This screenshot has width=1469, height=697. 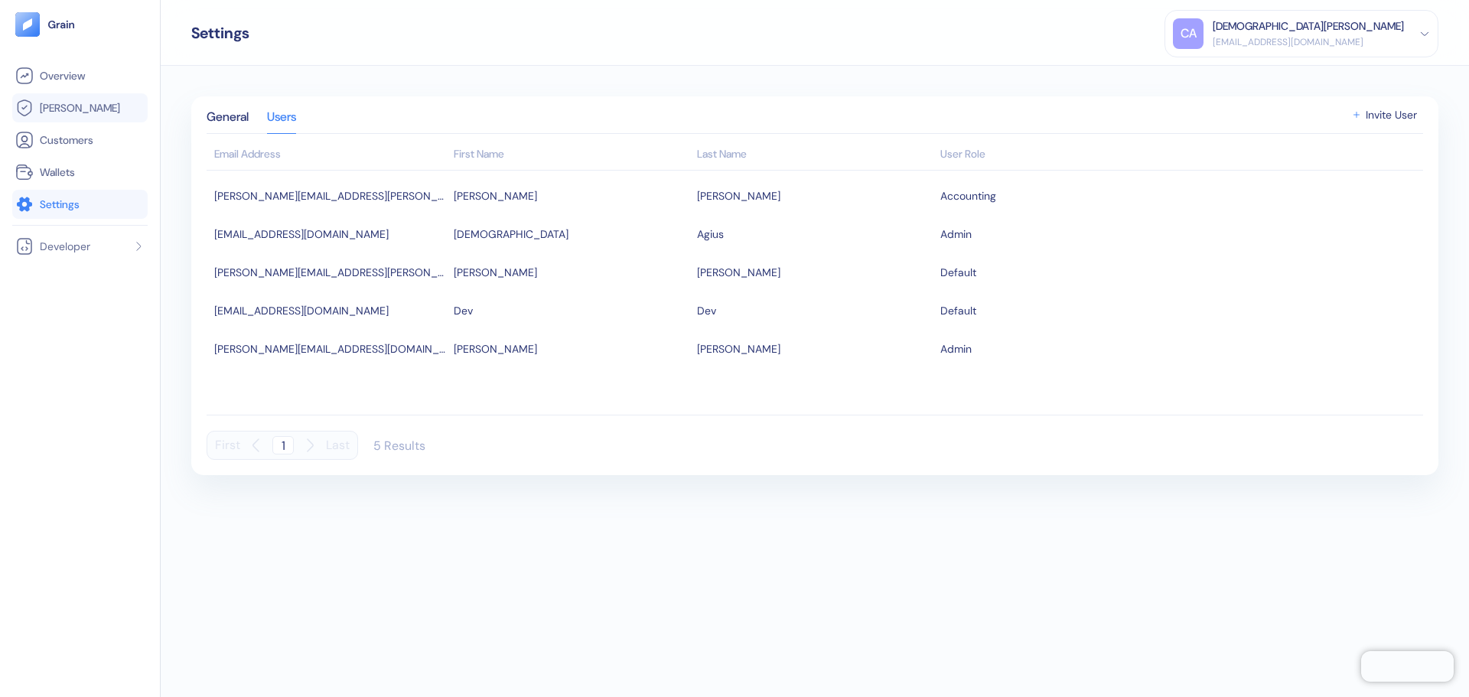 What do you see at coordinates (67, 140) in the screenshot?
I see `span: Customers` at bounding box center [67, 140].